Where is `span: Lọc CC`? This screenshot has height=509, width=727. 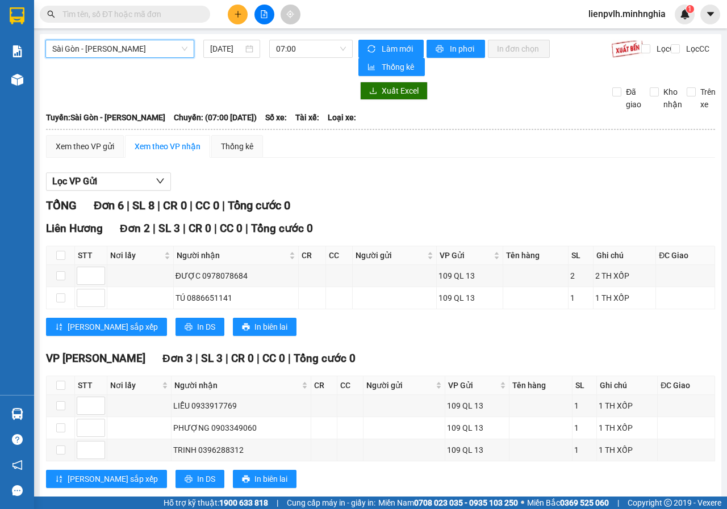
span: Lọc CC is located at coordinates (696, 49).